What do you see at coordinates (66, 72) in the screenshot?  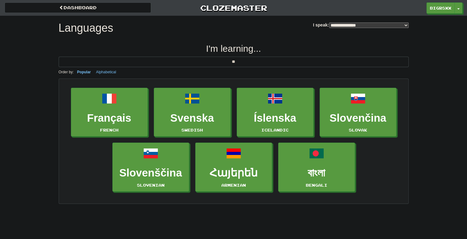 I see `small: Order by:` at bounding box center [66, 72].